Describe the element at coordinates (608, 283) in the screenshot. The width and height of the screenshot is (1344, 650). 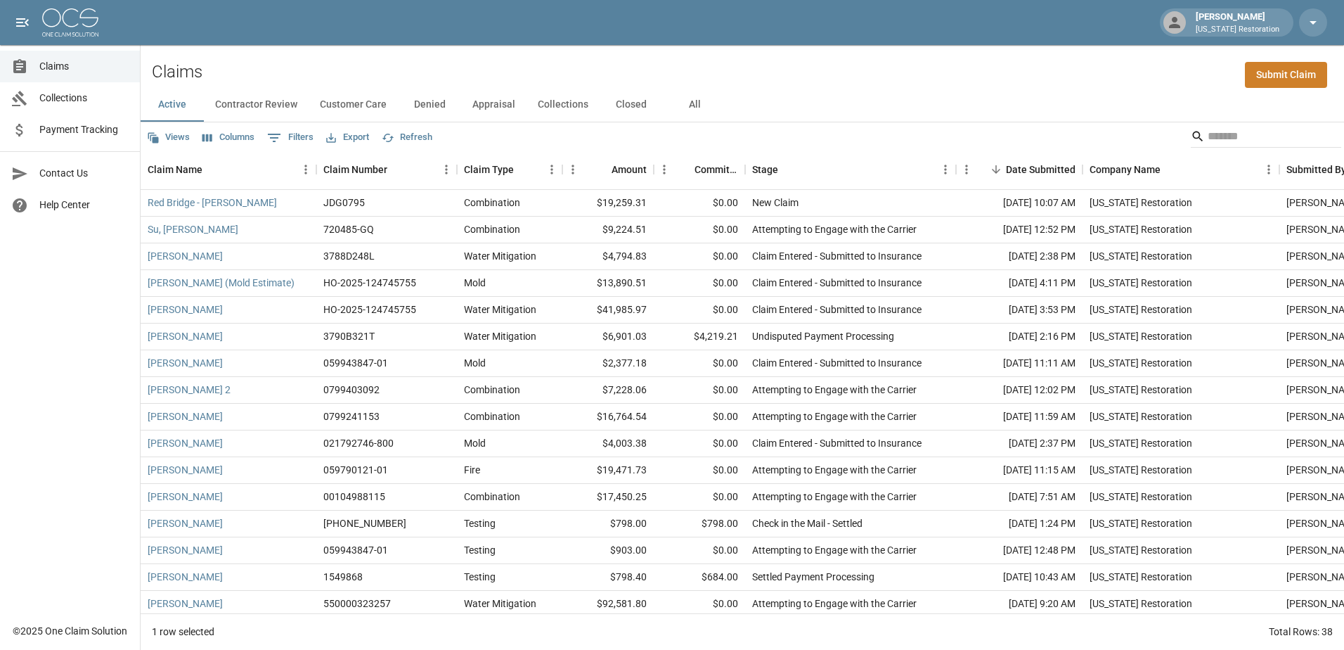
I see `div: $13,890.51` at that location.